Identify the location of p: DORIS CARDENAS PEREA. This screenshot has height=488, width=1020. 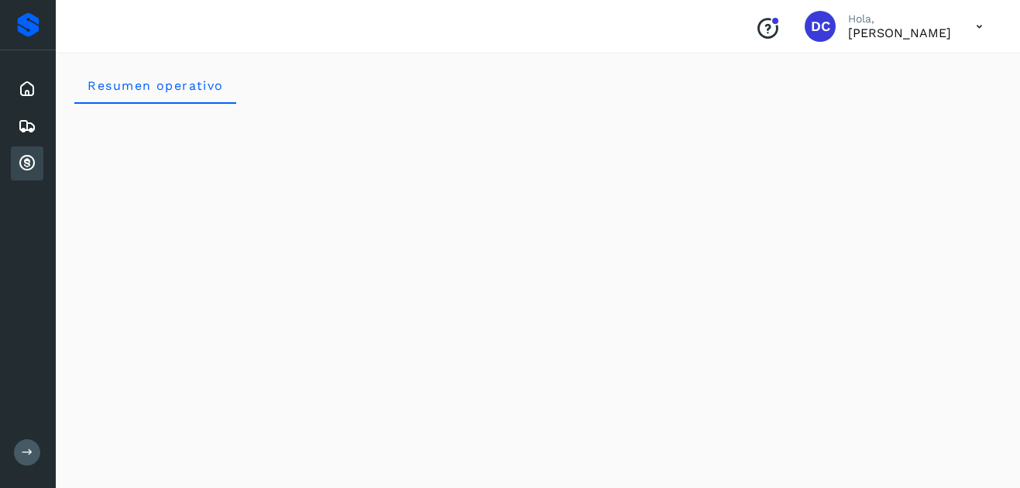
(899, 33).